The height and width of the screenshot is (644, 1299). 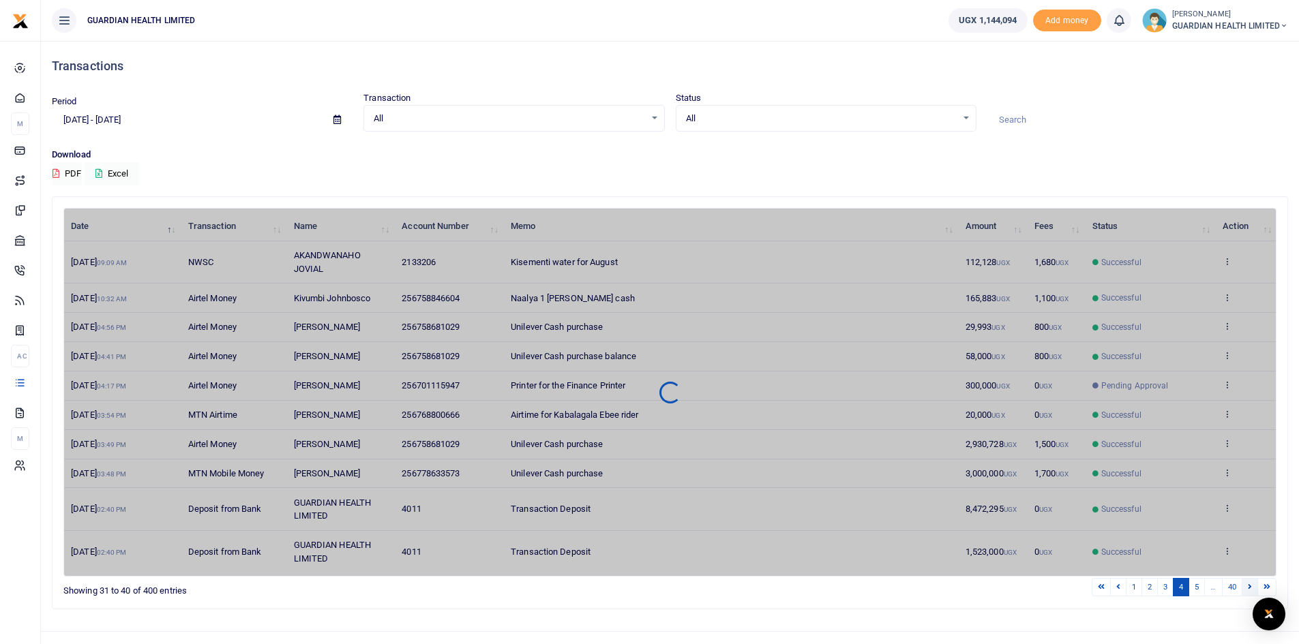 What do you see at coordinates (112, 174) in the screenshot?
I see `button: Excel` at bounding box center [112, 174].